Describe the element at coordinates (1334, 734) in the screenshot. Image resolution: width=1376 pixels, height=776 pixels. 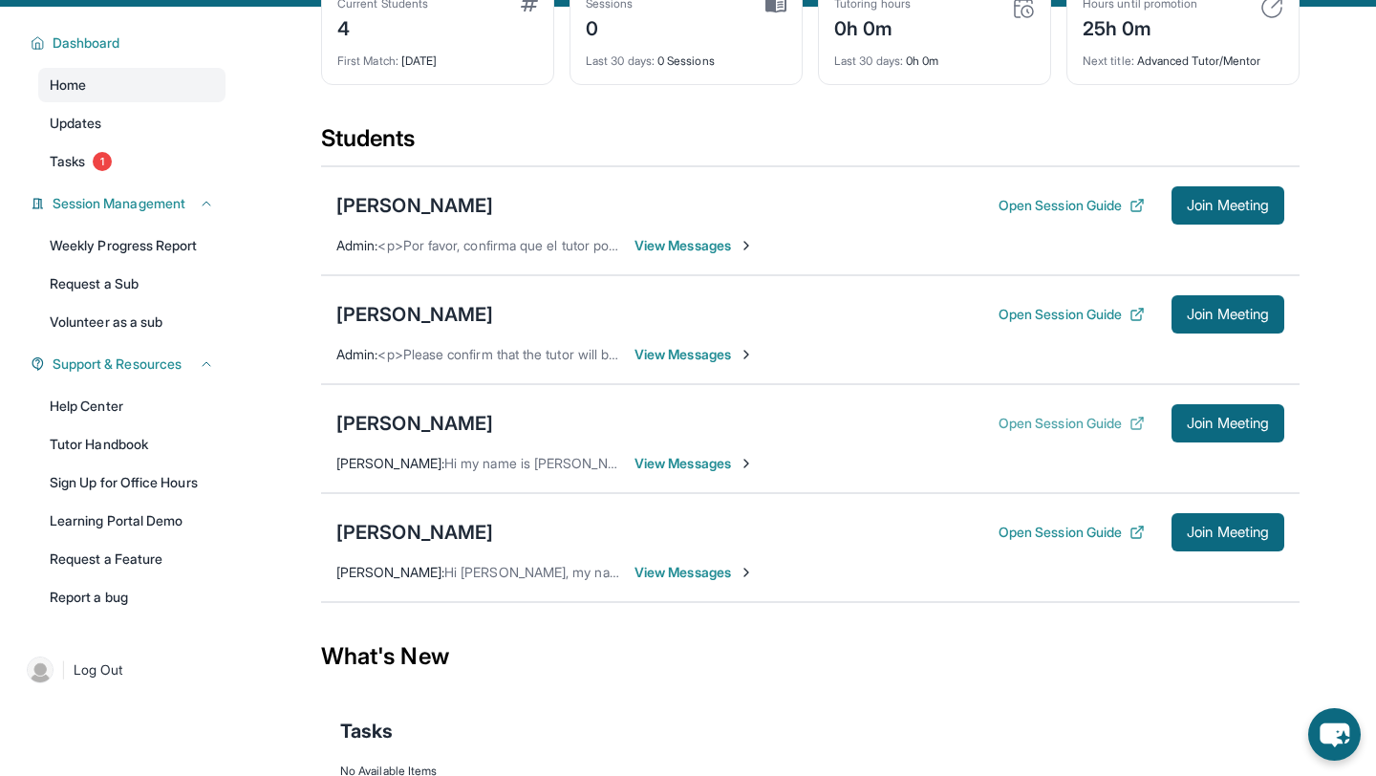
I see `button: chat-button` at that location.